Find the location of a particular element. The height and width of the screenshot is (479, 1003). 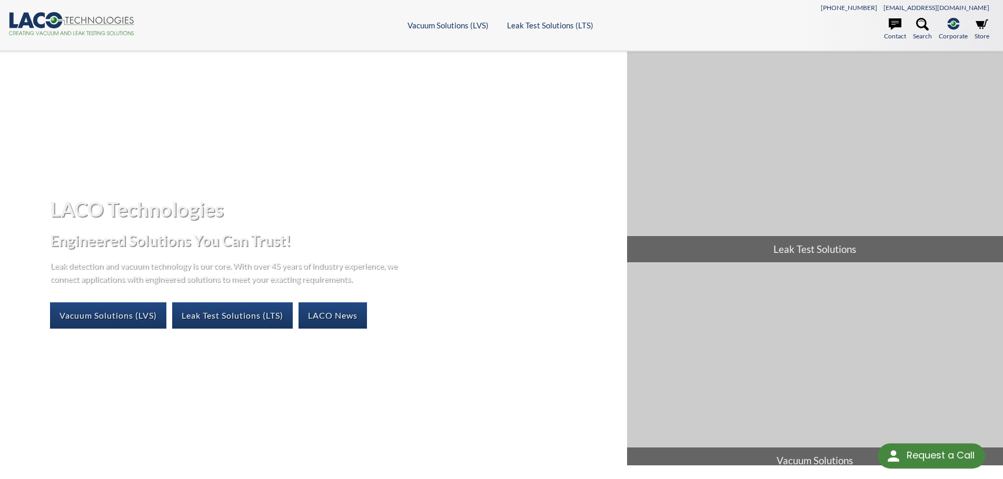

h1: LACO Technologies is located at coordinates (334, 209).